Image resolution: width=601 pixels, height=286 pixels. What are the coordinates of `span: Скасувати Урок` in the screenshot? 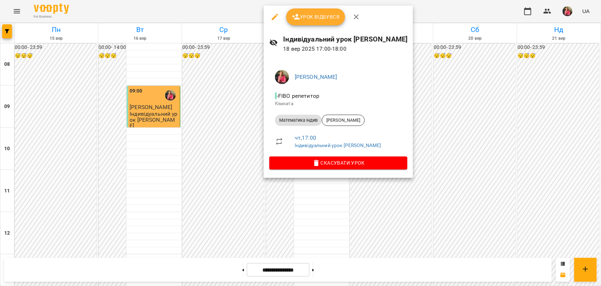 It's located at (338, 163).